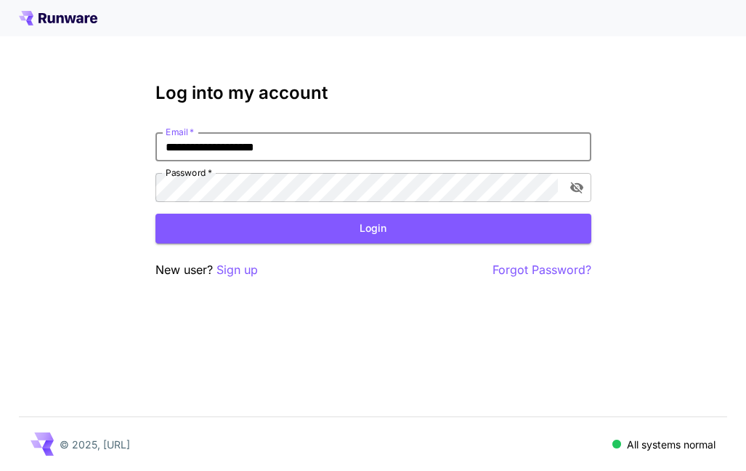  What do you see at coordinates (373, 93) in the screenshot?
I see `h3: Log into my account` at bounding box center [373, 93].